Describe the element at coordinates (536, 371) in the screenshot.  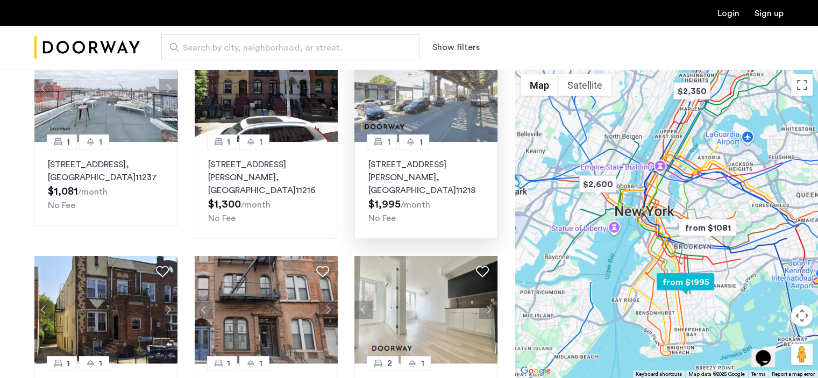
I see `a: Open this area in Google Maps (opens a new window)` at that location.